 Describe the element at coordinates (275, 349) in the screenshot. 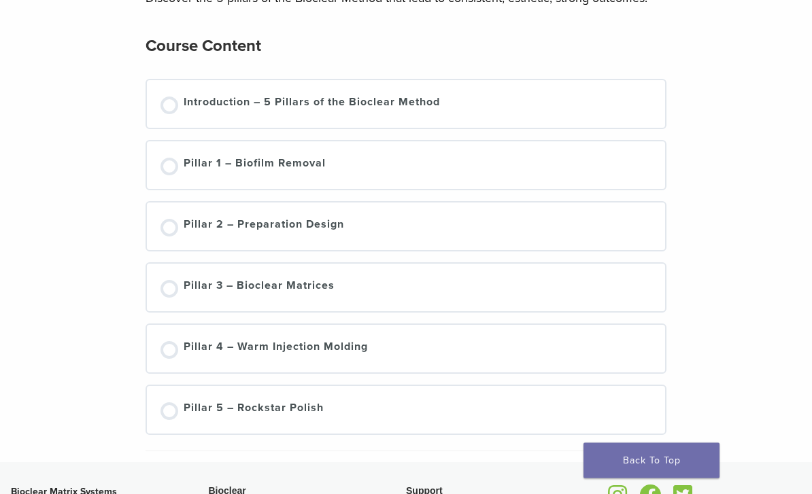

I see `div: Pillar 4 – Warm Injection Molding` at that location.